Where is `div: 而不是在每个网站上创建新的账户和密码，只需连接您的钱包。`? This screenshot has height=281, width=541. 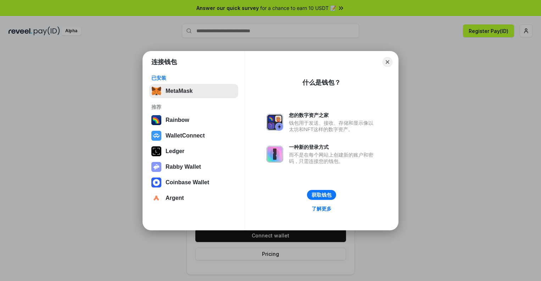
div: 而不是在每个网站上创建新的账户和密码，只需连接您的钱包。 is located at coordinates (333, 158).